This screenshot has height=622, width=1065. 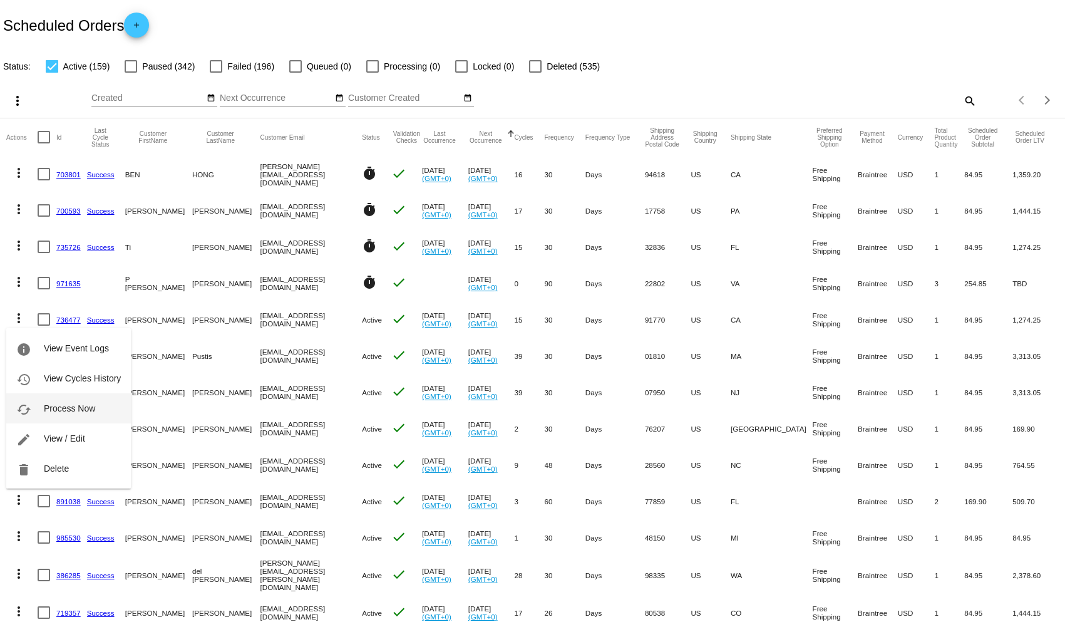 What do you see at coordinates (24, 379) in the screenshot?
I see `mat-icon: history` at bounding box center [24, 379].